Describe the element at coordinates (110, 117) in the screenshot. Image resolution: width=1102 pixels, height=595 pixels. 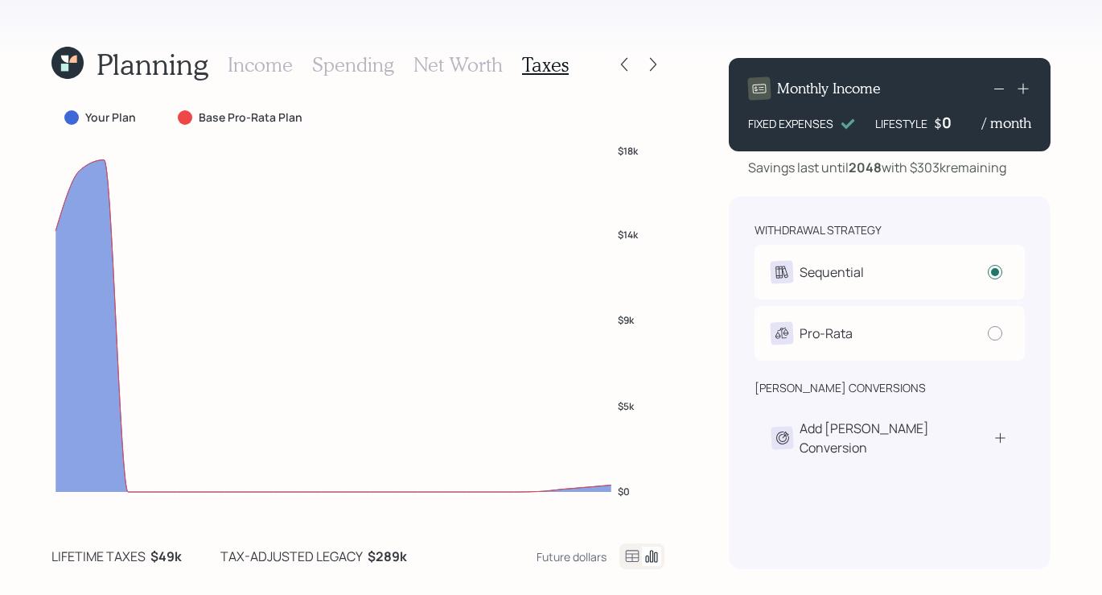
I see `label: Your Plan` at that location.